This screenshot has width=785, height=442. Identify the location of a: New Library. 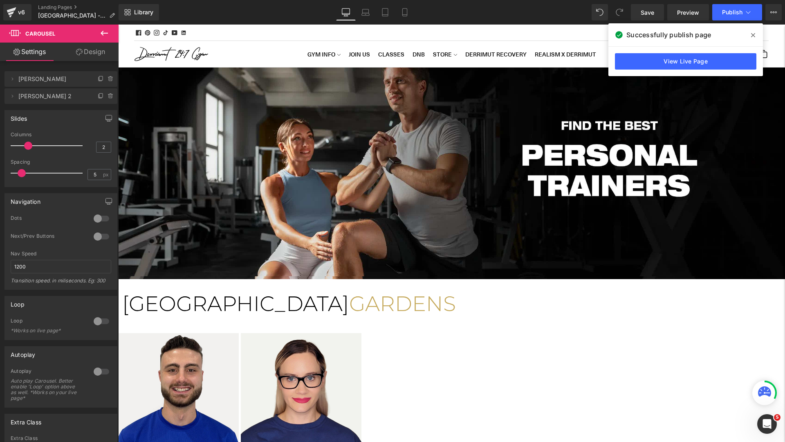
(139, 12).